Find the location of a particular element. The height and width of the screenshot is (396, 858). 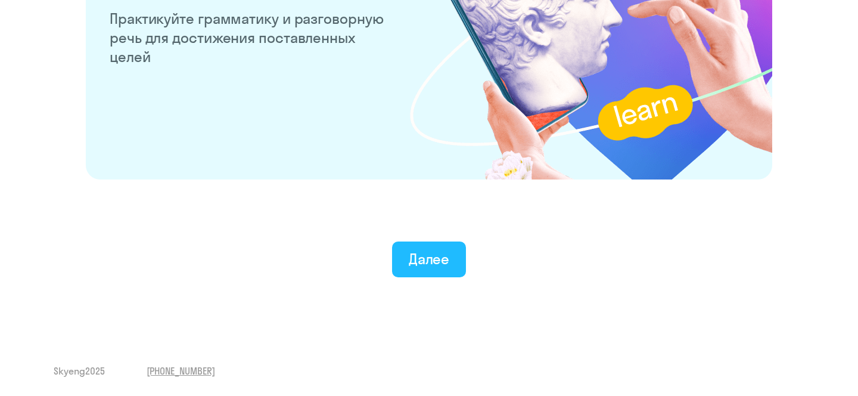

div: Далее is located at coordinates (429, 259).